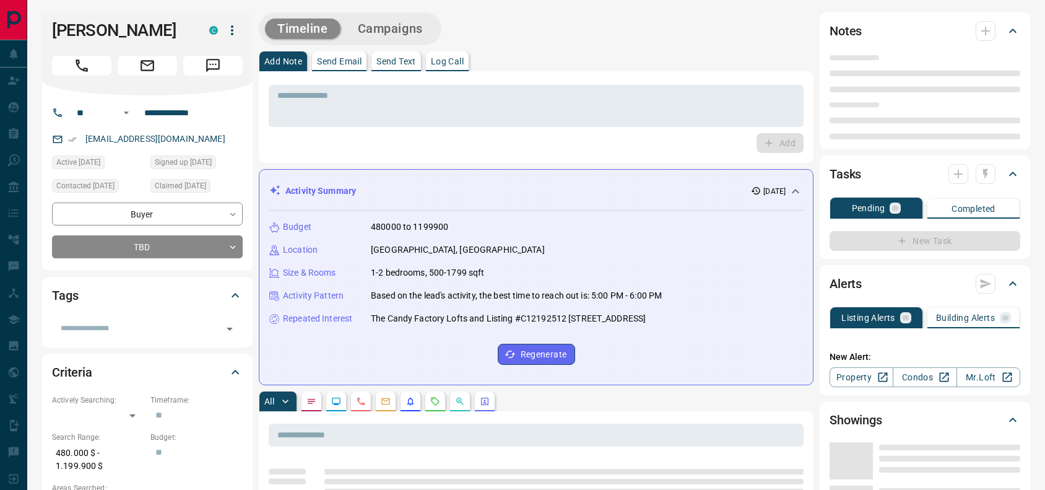 The image size is (1045, 490). Describe the element at coordinates (845, 174) in the screenshot. I see `h2: Tasks` at that location.